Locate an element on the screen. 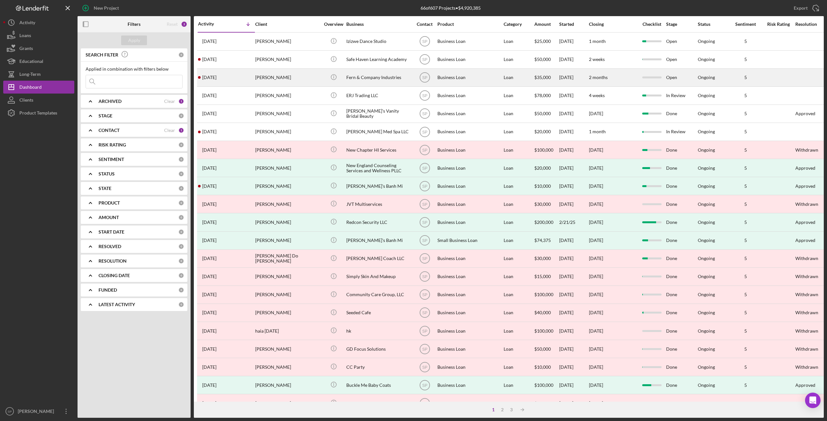 Image resolution: width=827 pixels, height=421 pixels. div: $74,375 is located at coordinates (546, 241).